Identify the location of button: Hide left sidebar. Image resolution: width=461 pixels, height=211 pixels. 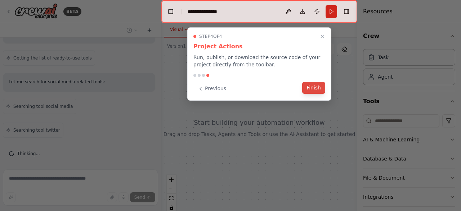
(171, 12).